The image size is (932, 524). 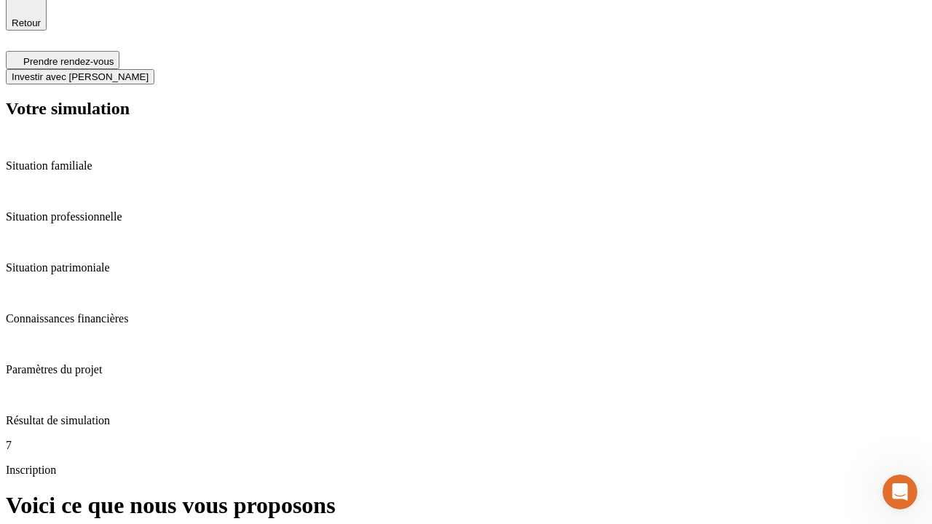 I want to click on p: Situation familiale, so click(x=466, y=166).